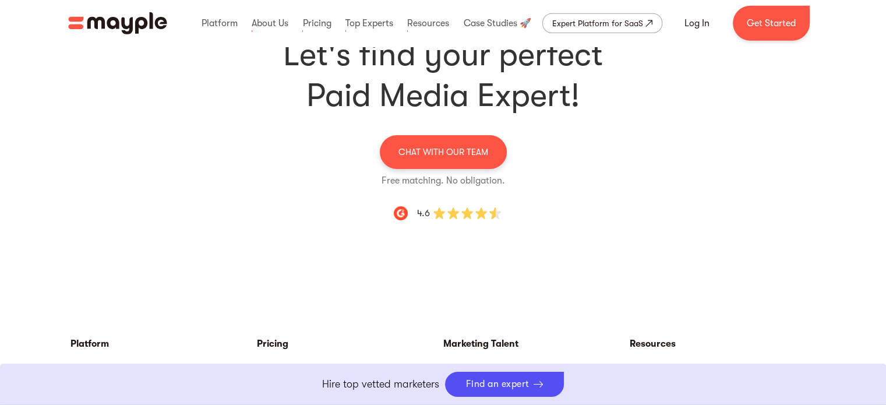  I want to click on a: Get Started, so click(771, 23).